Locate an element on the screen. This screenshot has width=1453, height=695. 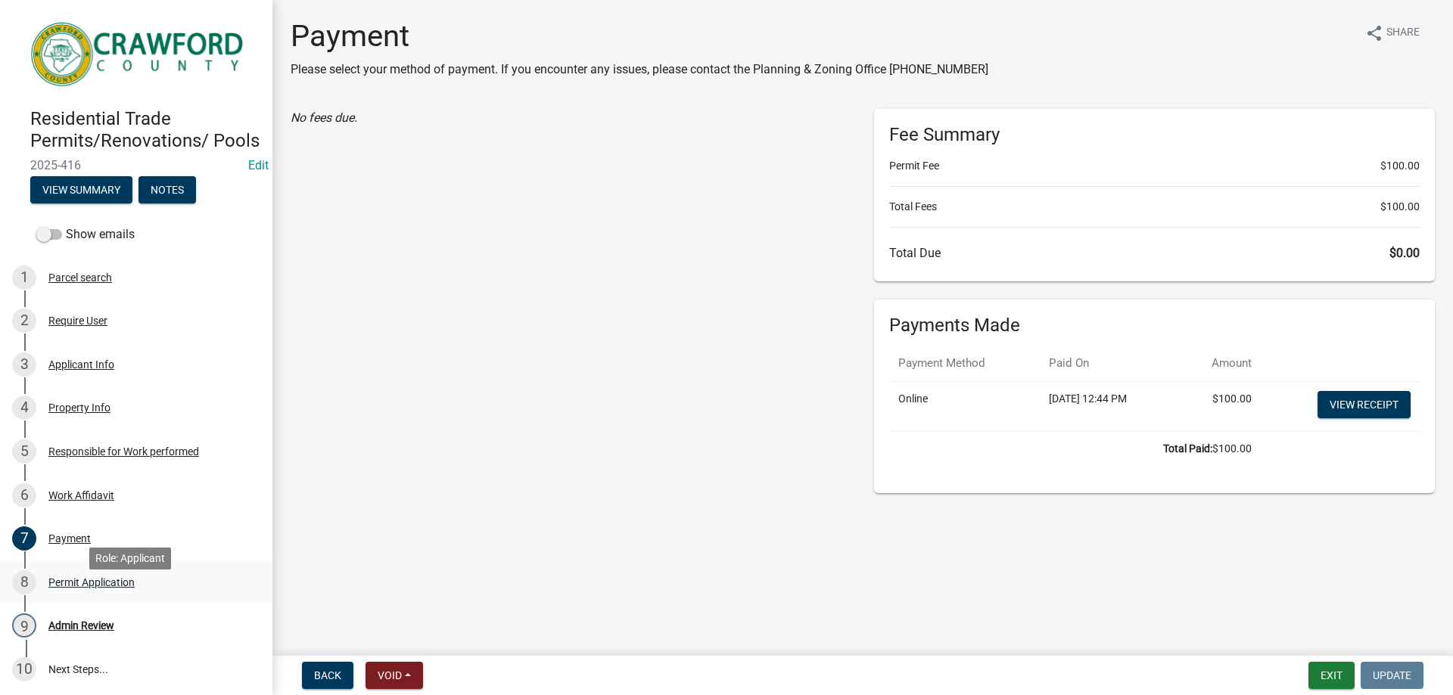
span: Back is located at coordinates (328, 676).